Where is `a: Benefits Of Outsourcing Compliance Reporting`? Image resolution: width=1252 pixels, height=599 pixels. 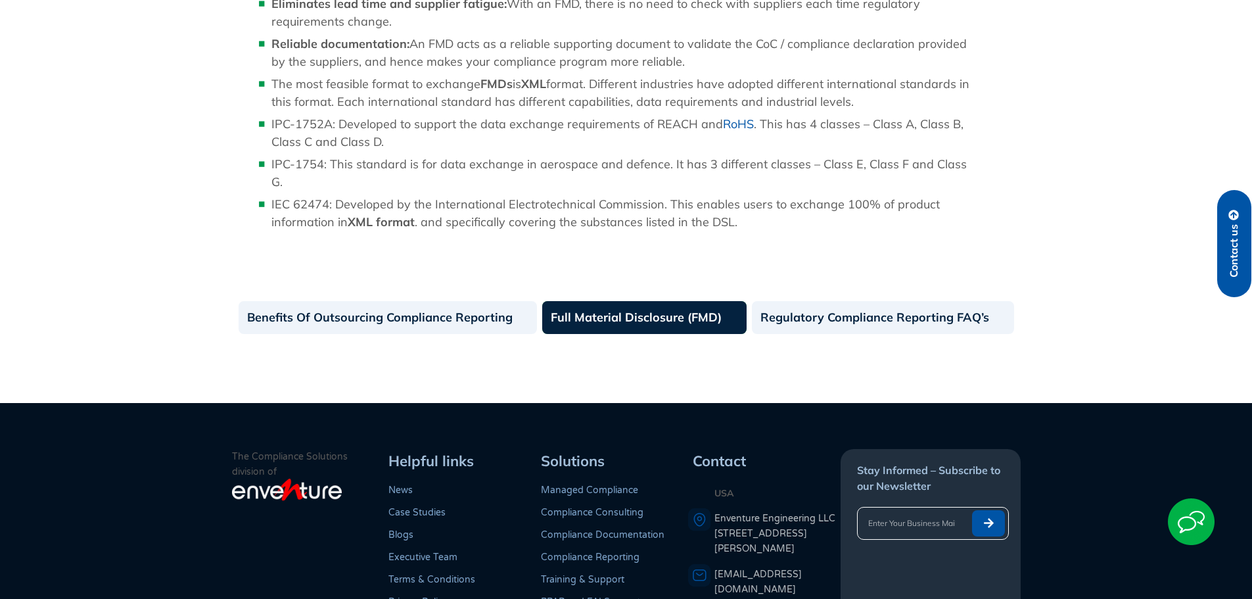 a: Benefits Of Outsourcing Compliance Reporting is located at coordinates (388, 317).